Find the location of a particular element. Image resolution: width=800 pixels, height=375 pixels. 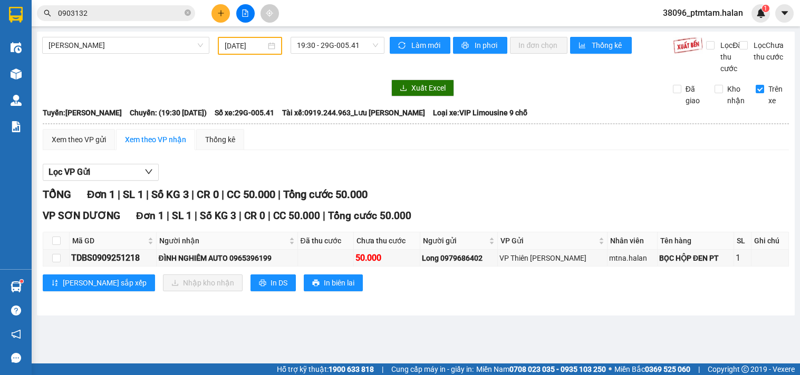

th: SL is located at coordinates (742, 241).